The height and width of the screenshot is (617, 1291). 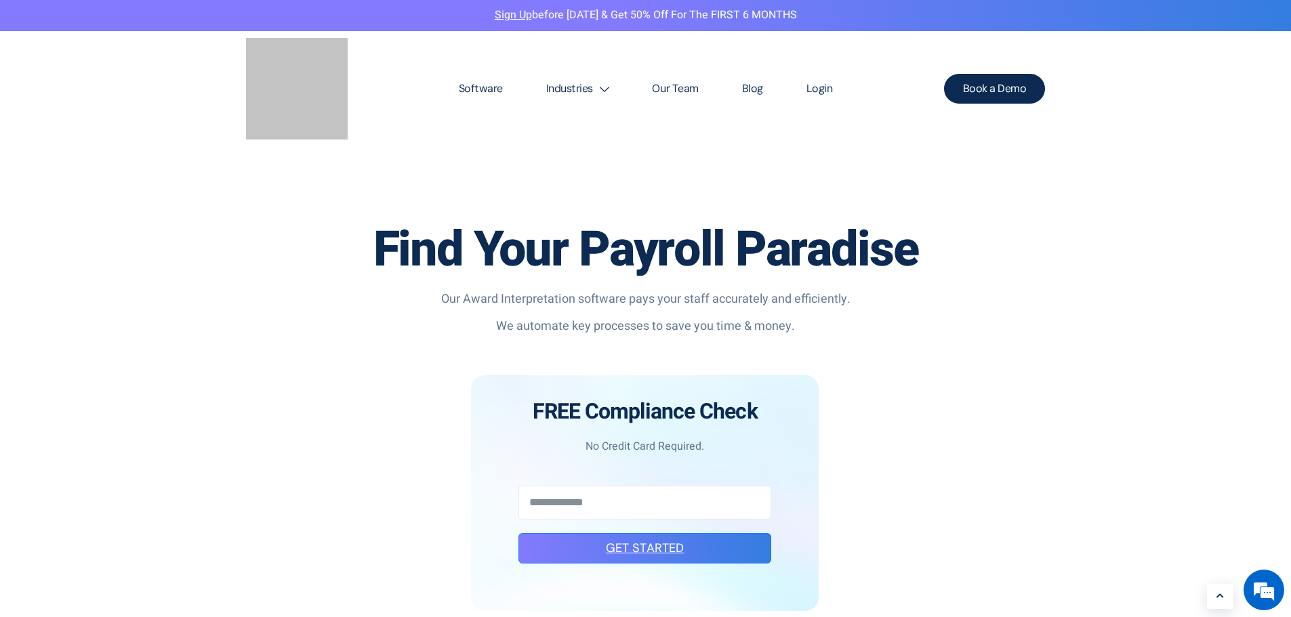 I want to click on a: Our Team, so click(x=675, y=89).